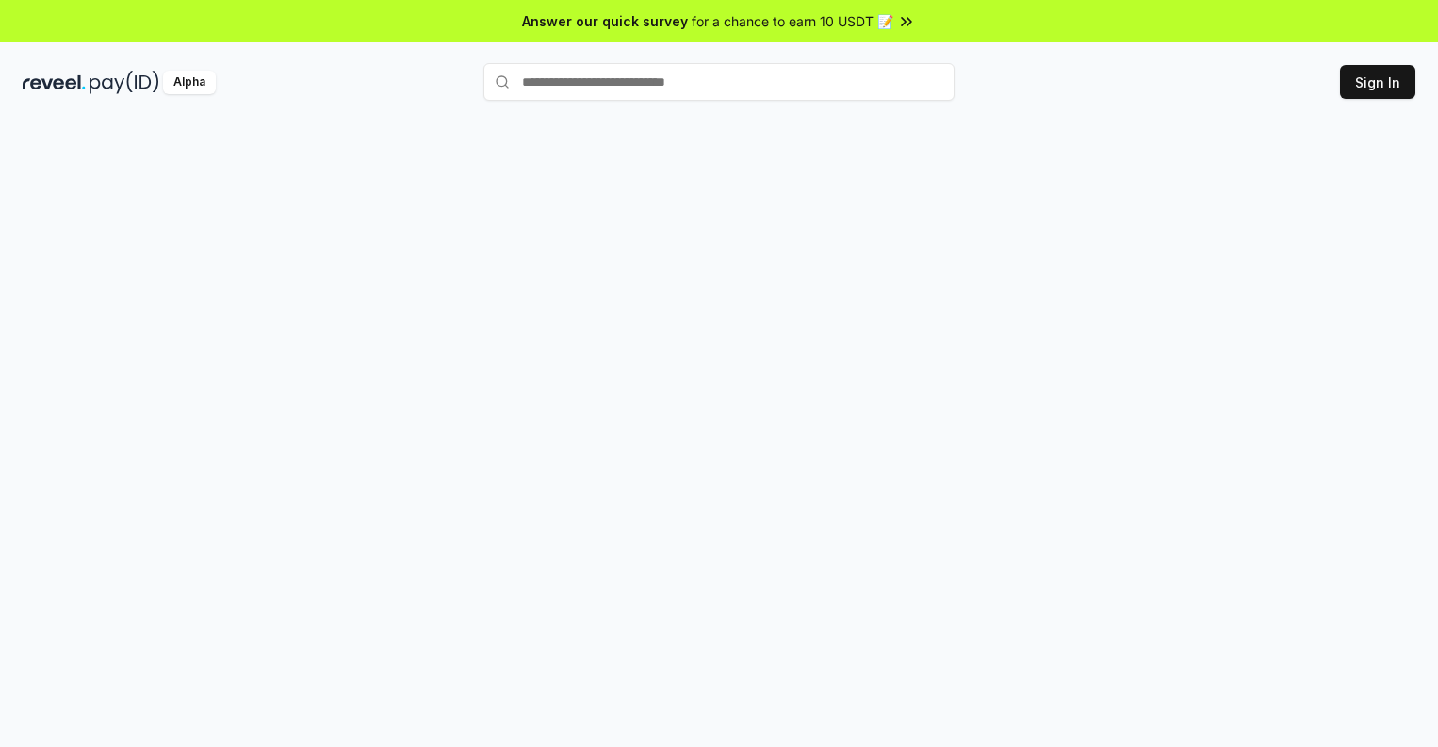 This screenshot has height=747, width=1438. What do you see at coordinates (124, 82) in the screenshot?
I see `img: pay_id` at bounding box center [124, 82].